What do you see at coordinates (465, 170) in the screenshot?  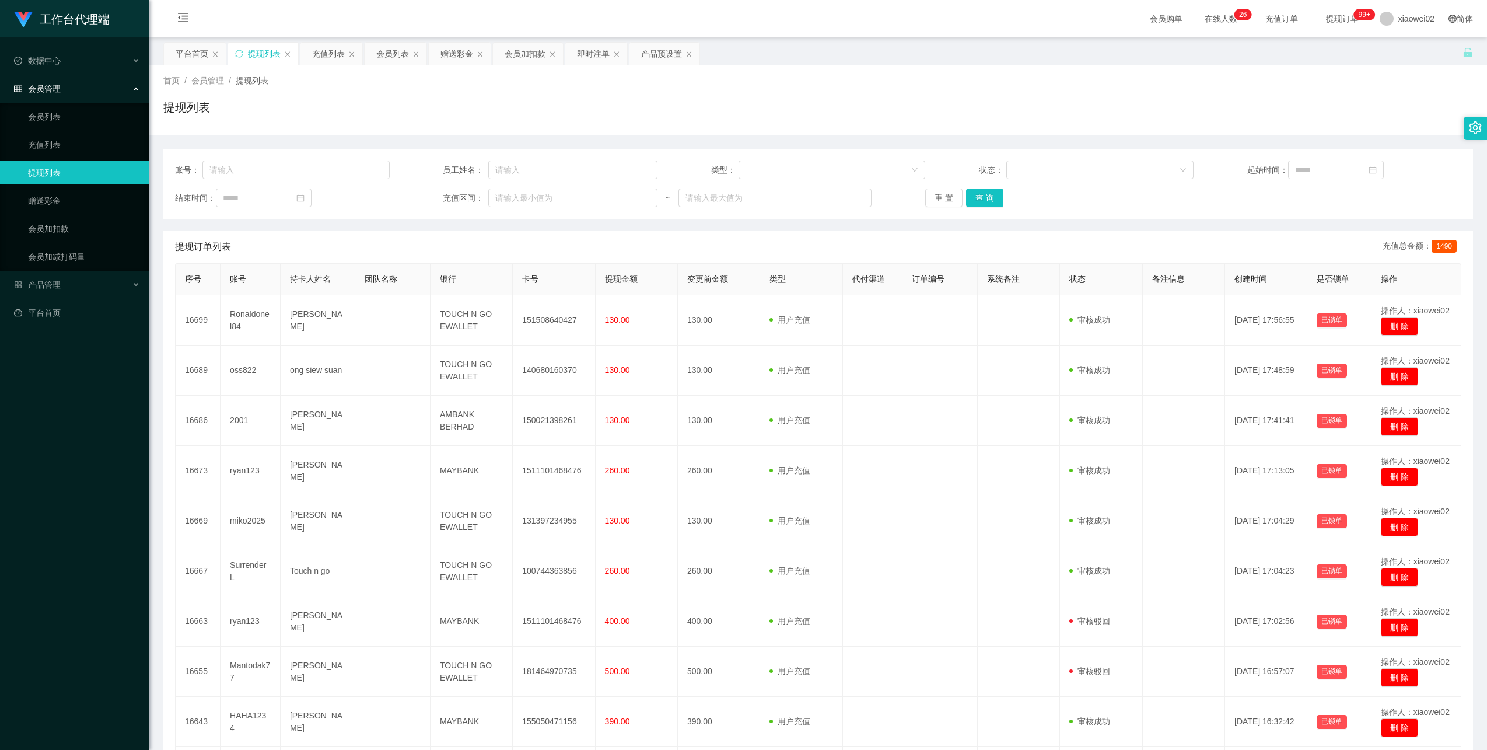 I see `span: 员工姓名：` at bounding box center [465, 170].